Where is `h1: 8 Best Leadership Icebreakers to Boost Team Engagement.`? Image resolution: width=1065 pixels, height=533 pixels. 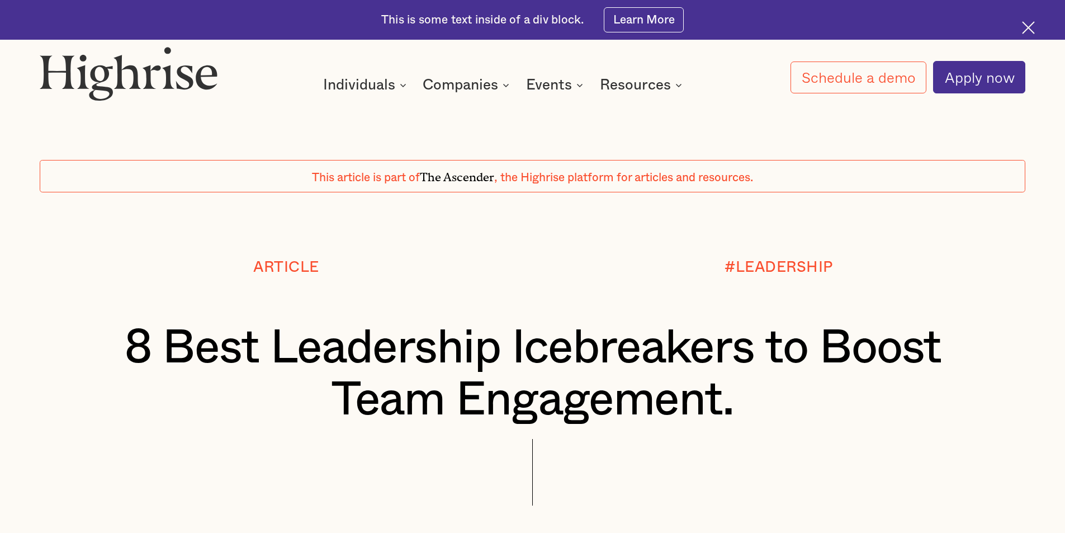 h1: 8 Best Leadership Icebreakers to Boost Team Engagement. is located at coordinates (533, 374).